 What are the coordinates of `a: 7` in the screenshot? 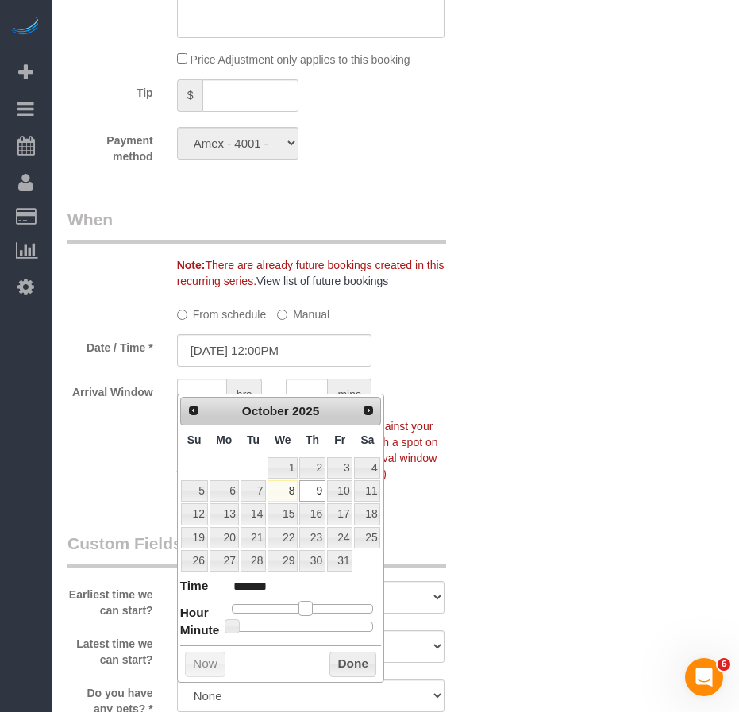 It's located at (253, 490).